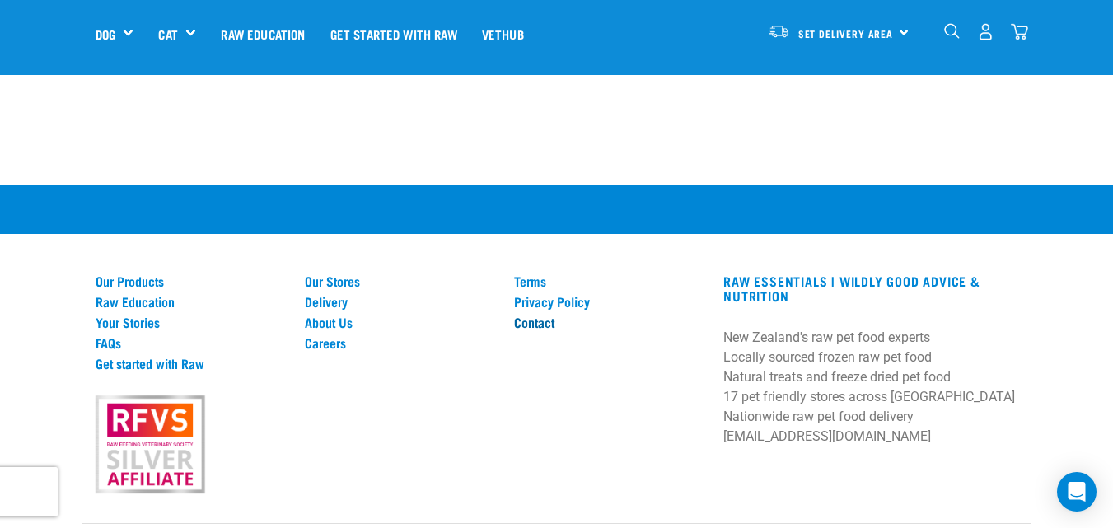  I want to click on a: FAQs, so click(190, 343).